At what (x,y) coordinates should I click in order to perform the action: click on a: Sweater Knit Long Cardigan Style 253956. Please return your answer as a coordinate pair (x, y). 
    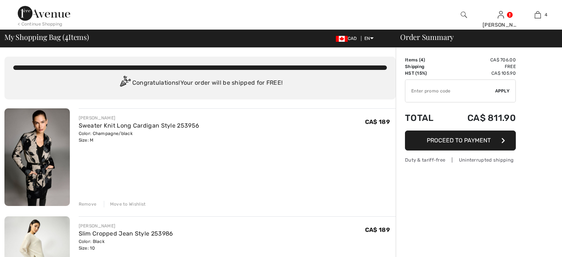
    Looking at the image, I should click on (139, 125).